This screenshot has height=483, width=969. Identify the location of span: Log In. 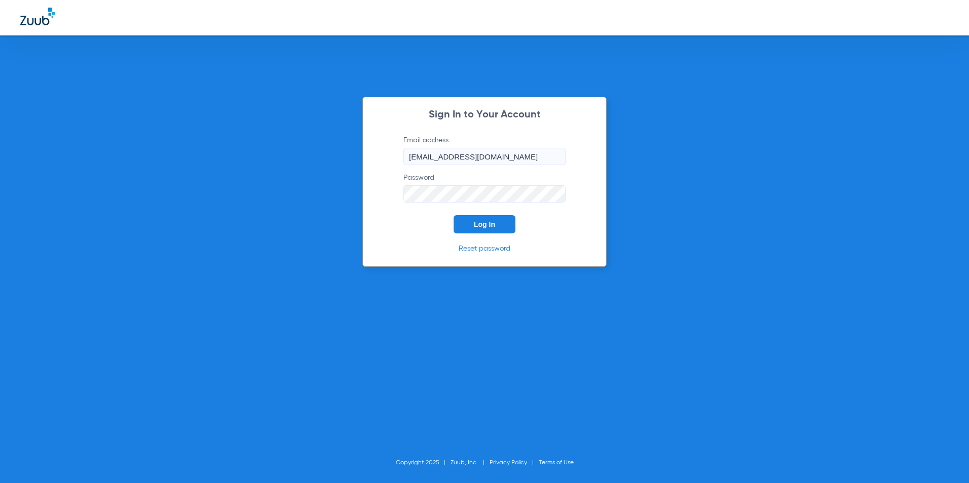
(484, 224).